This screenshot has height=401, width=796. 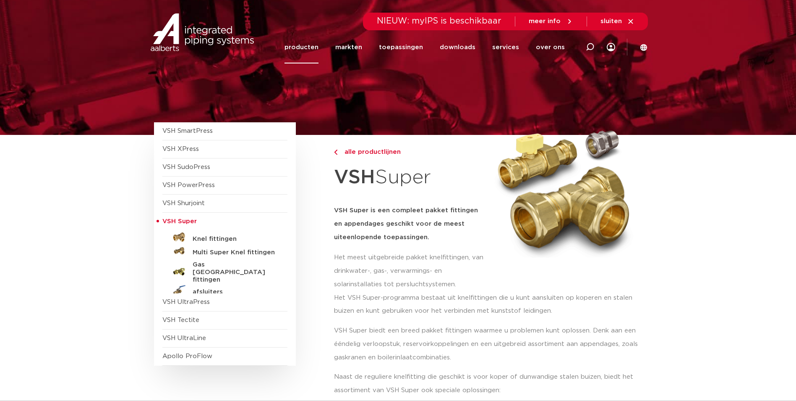 I want to click on a: sluiten, so click(x=618, y=21).